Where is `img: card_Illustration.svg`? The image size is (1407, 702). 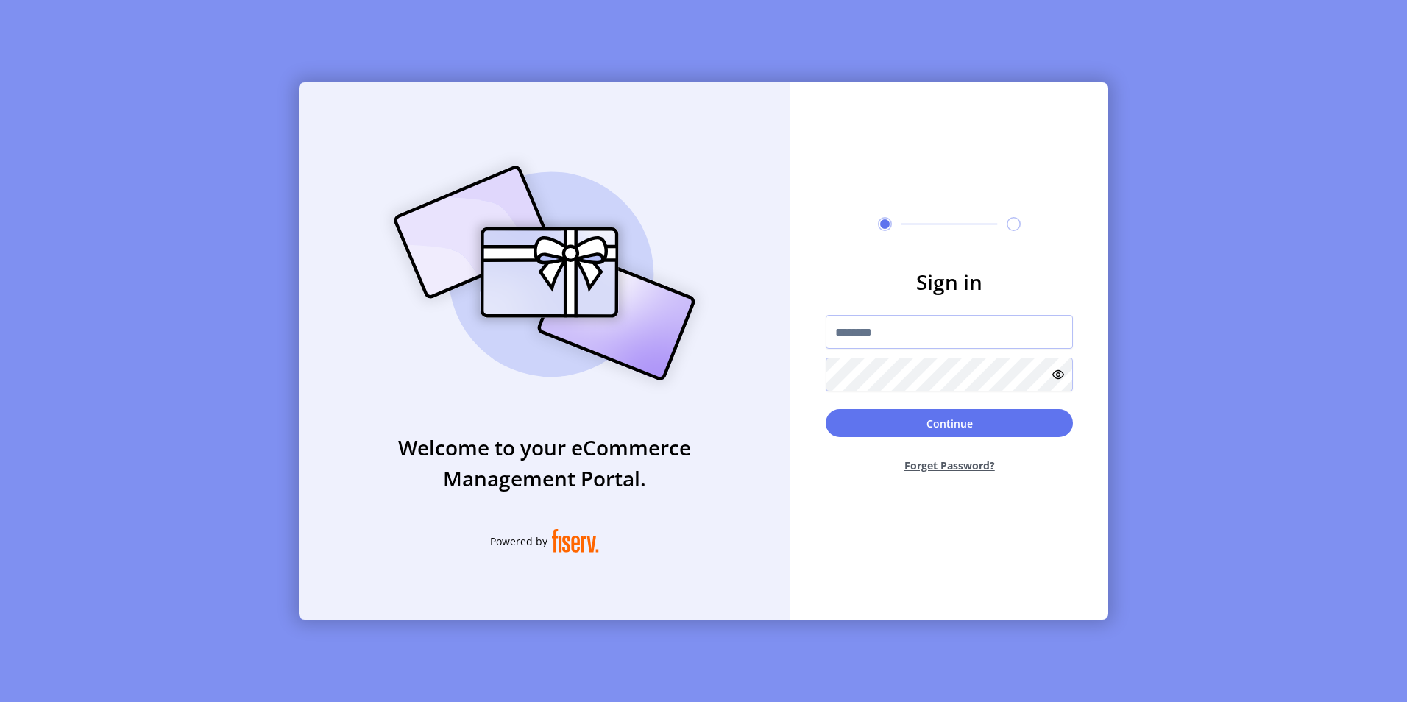
img: card_Illustration.svg is located at coordinates (545, 273).